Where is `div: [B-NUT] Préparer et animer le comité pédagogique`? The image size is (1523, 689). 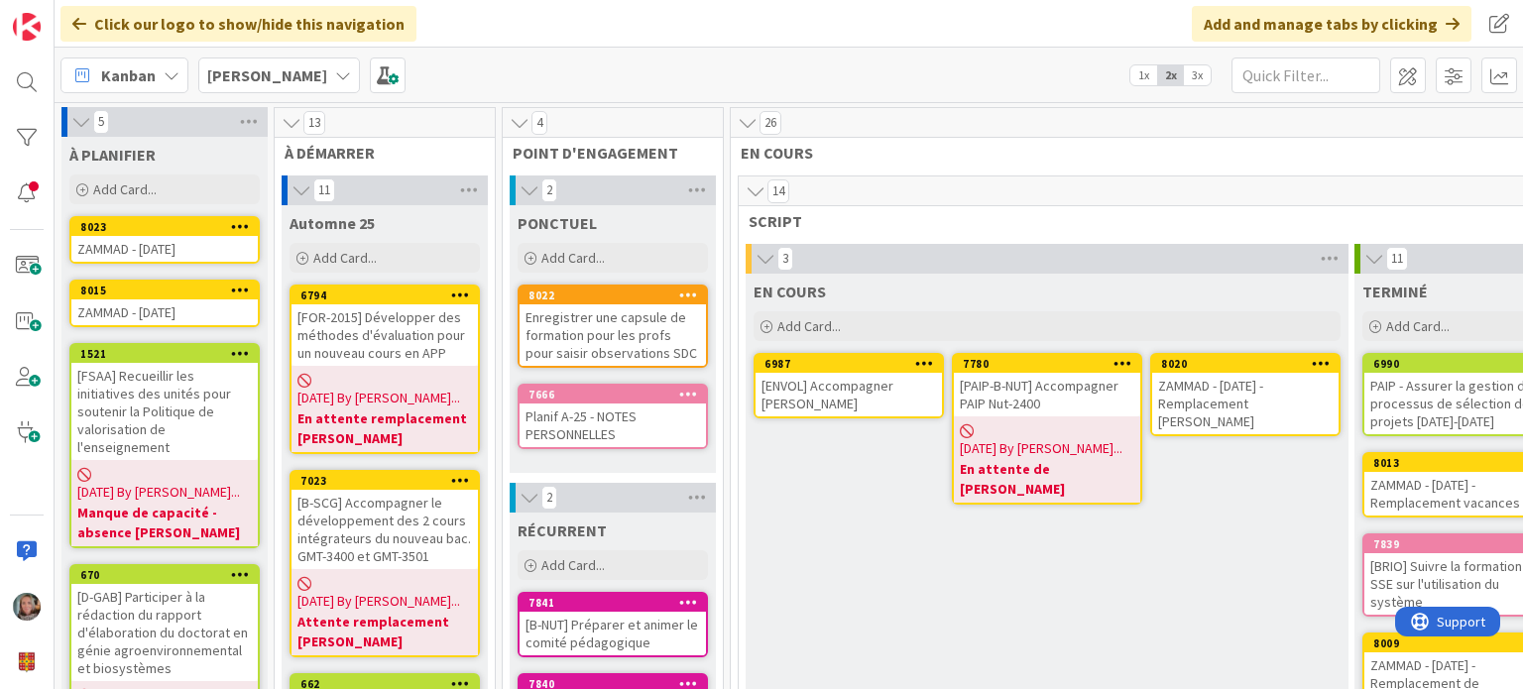 div: [B-NUT] Préparer et animer le comité pédagogique is located at coordinates (613, 634).